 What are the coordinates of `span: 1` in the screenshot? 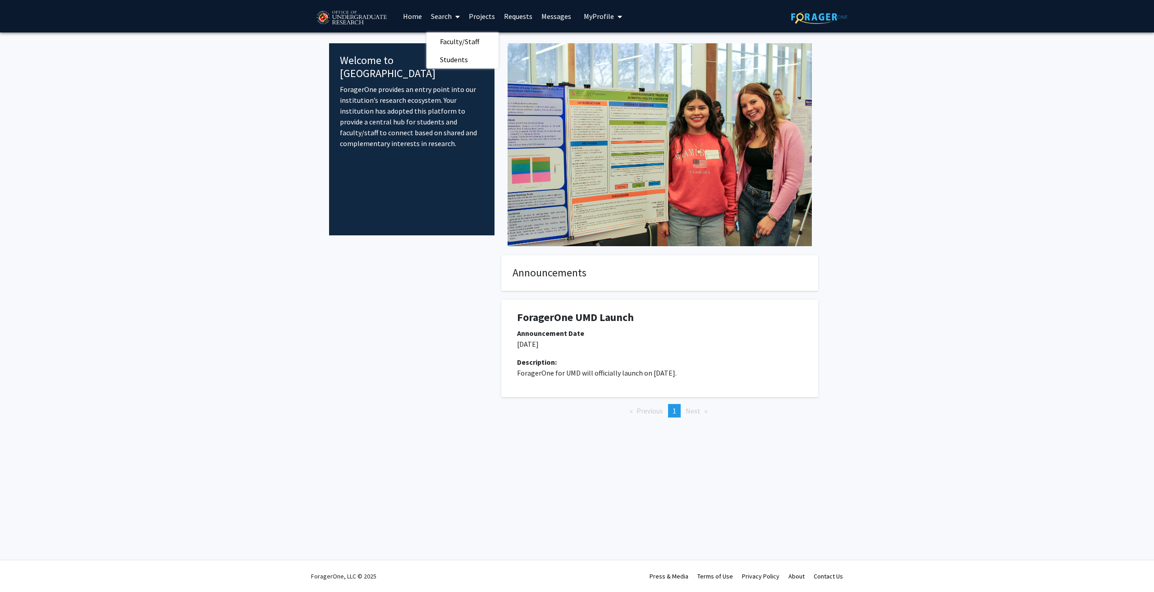 It's located at (674, 411).